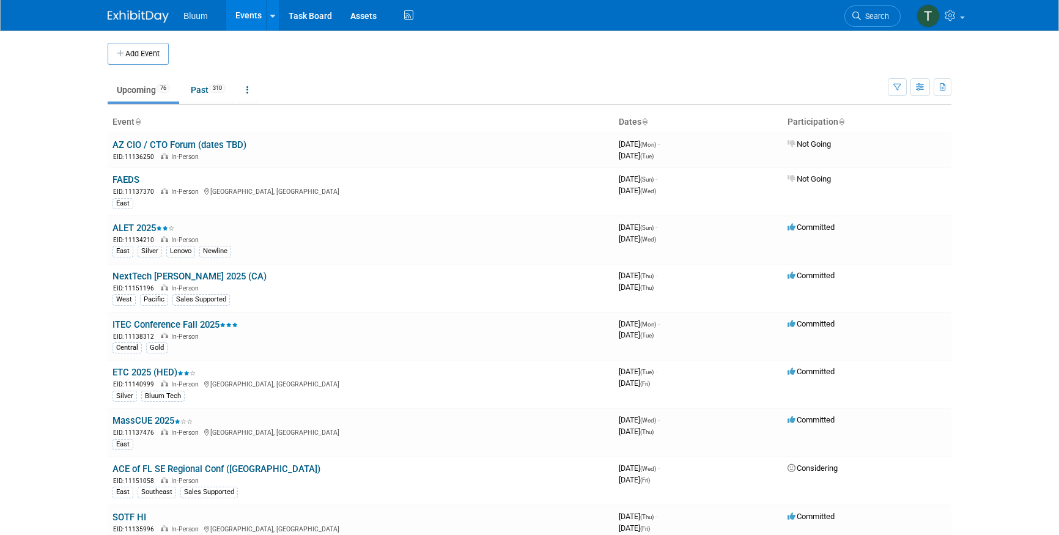 This screenshot has height=535, width=1059. I want to click on span: Considering, so click(813, 468).